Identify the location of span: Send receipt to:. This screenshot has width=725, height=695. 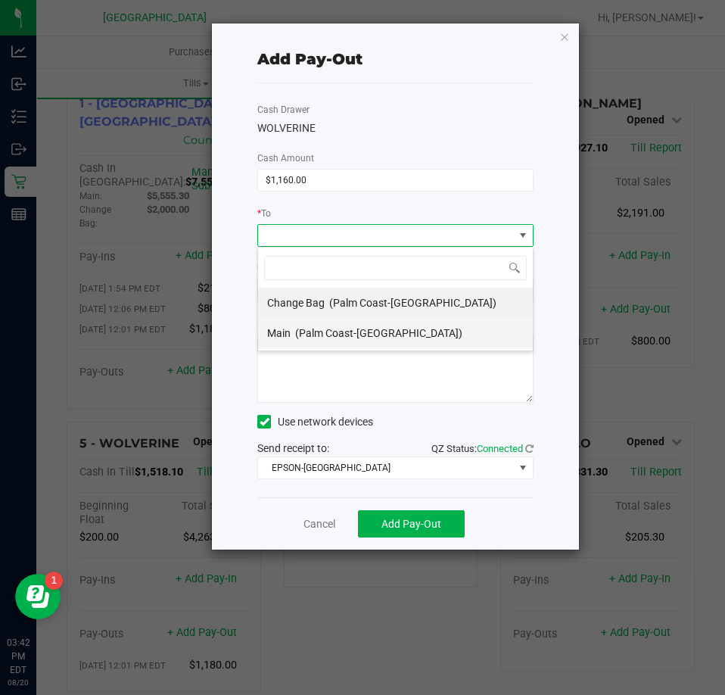
(293, 448).